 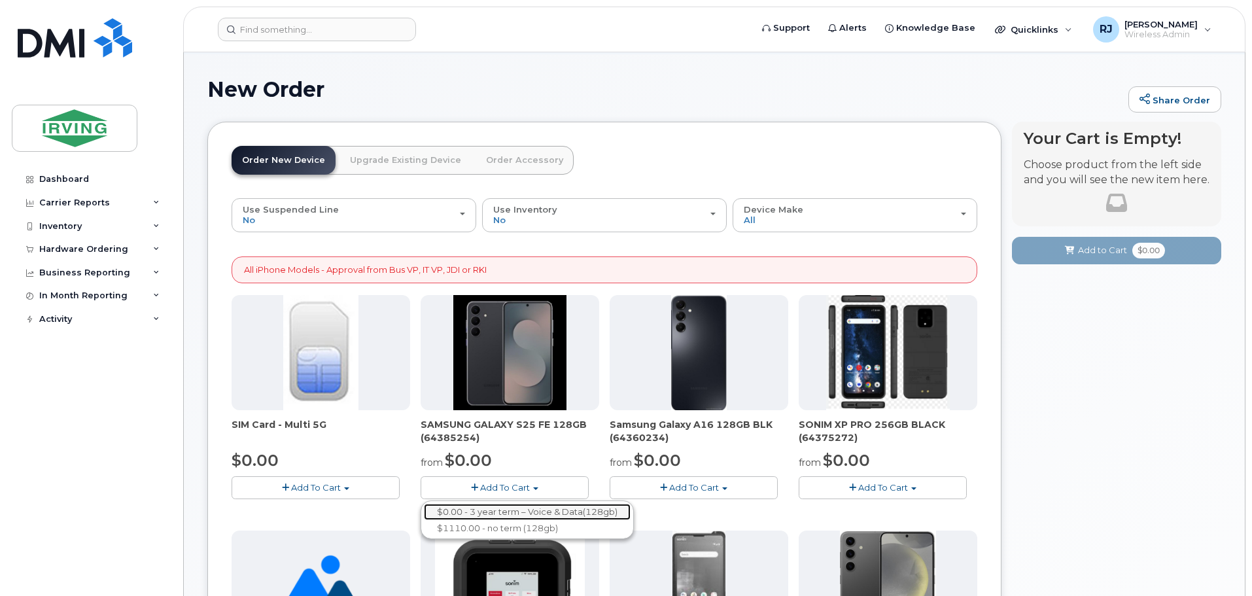 I want to click on span: Support, so click(x=791, y=28).